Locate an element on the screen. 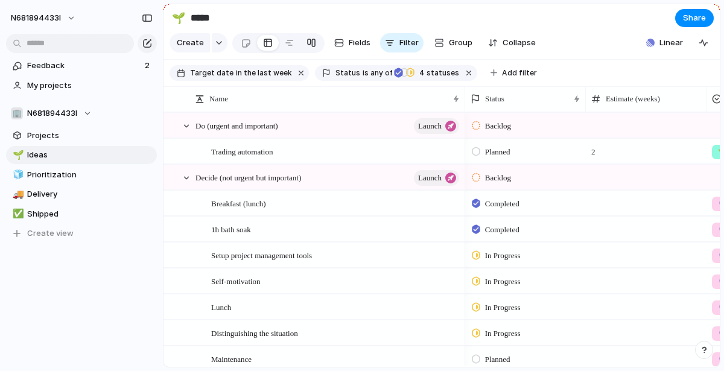 The width and height of the screenshot is (724, 371). a: 🧊Prioritization is located at coordinates (81, 175).